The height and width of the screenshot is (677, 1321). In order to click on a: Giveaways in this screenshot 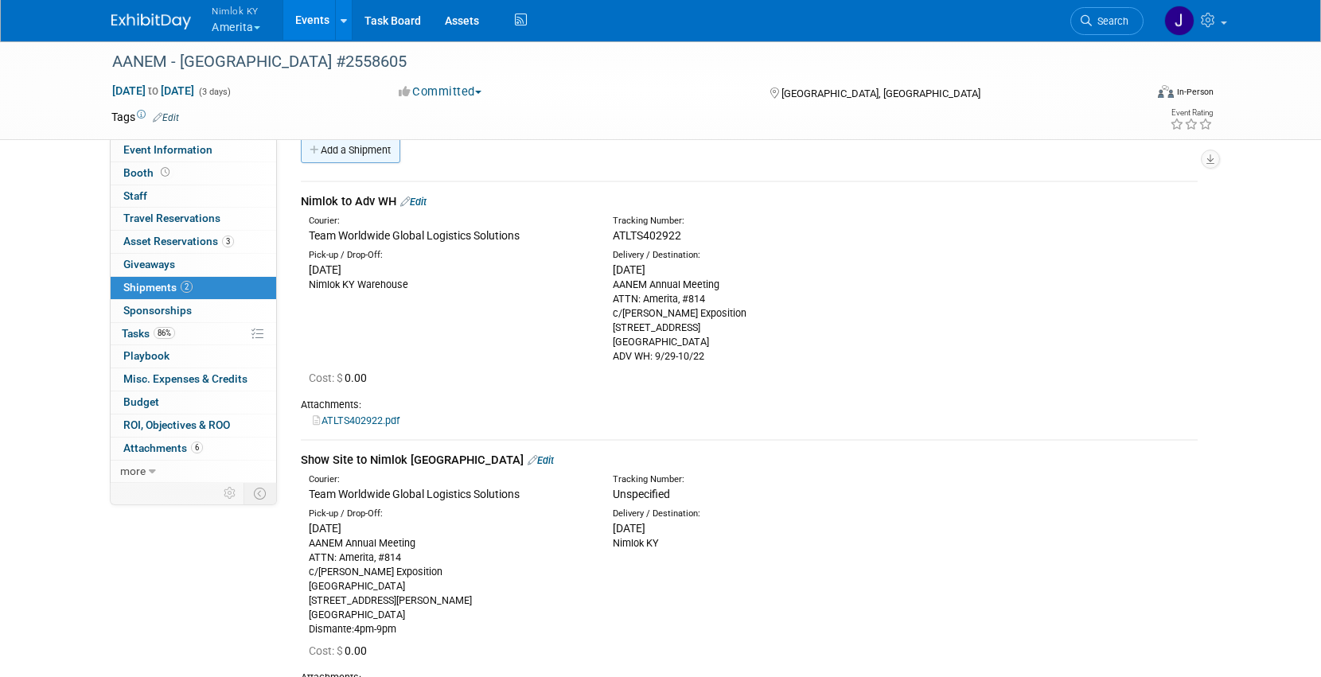, I will do `click(193, 265)`.